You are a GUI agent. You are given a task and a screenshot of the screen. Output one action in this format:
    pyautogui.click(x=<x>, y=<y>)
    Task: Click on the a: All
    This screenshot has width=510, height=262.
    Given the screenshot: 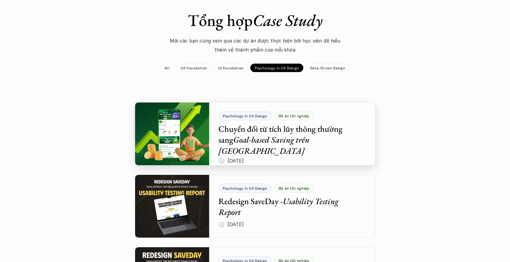 What is the action you would take?
    pyautogui.click(x=167, y=68)
    